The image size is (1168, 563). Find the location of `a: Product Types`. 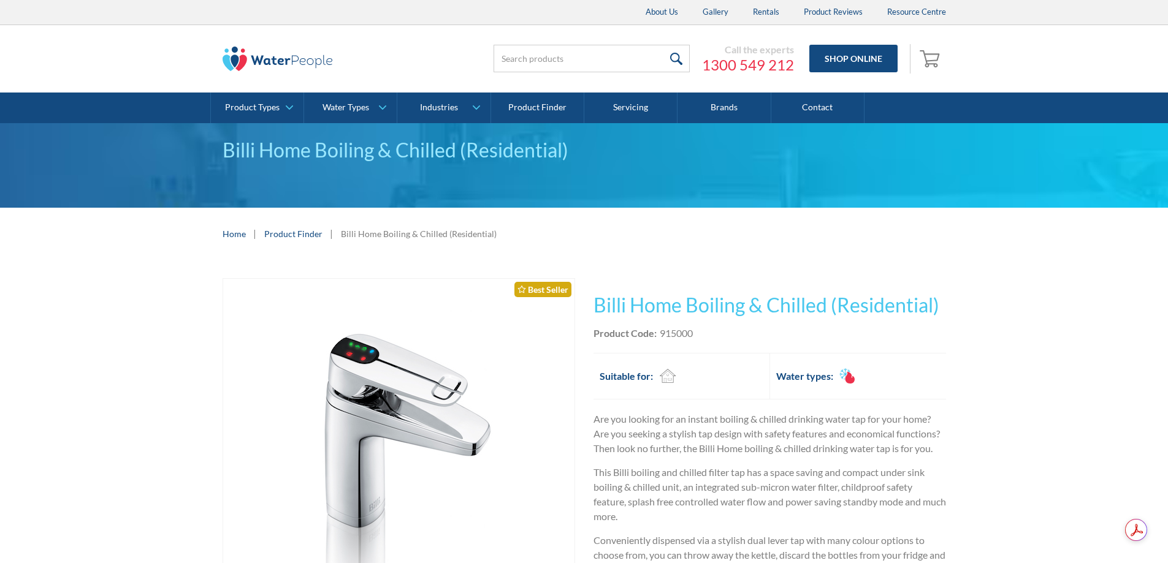

a: Product Types is located at coordinates (257, 108).